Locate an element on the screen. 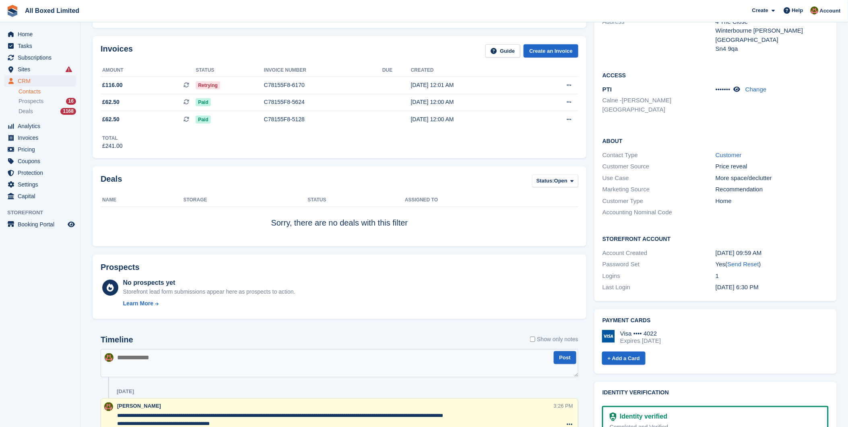 The image size is (848, 427). a: Customer is located at coordinates (729, 155).